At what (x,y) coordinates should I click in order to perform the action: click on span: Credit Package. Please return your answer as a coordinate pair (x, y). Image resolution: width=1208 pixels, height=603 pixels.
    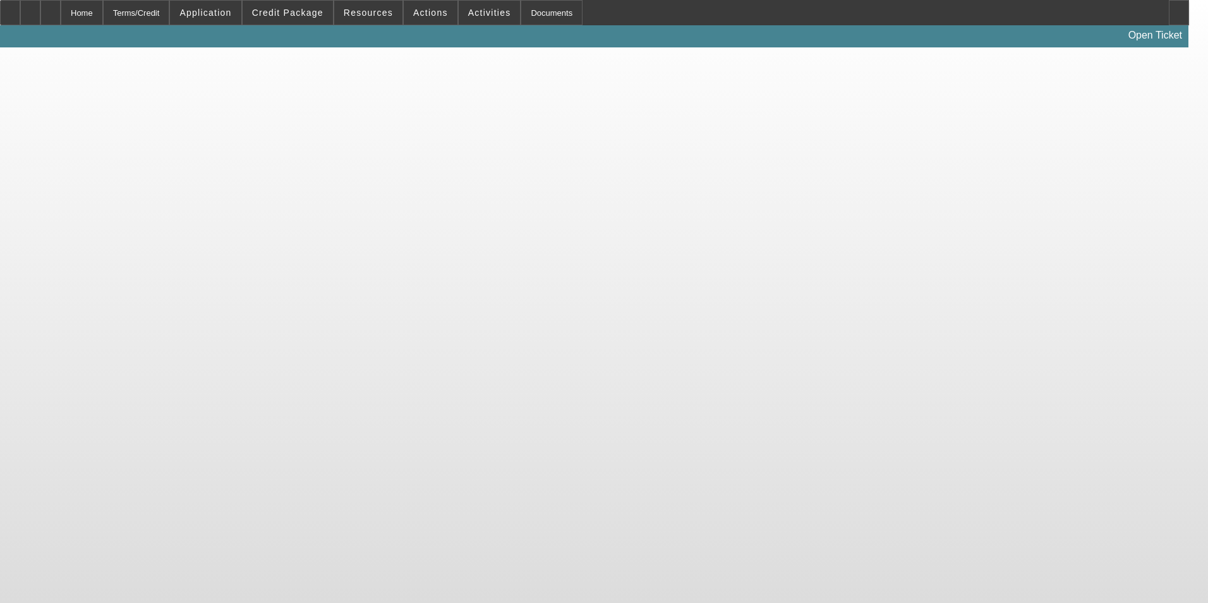
    Looking at the image, I should click on (287, 13).